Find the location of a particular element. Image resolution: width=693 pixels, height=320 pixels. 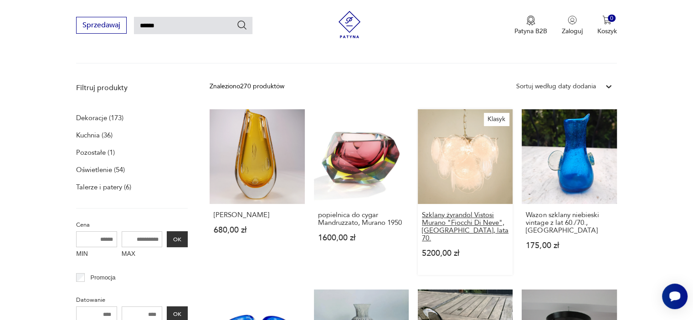

button: Szukaj is located at coordinates (242, 25).